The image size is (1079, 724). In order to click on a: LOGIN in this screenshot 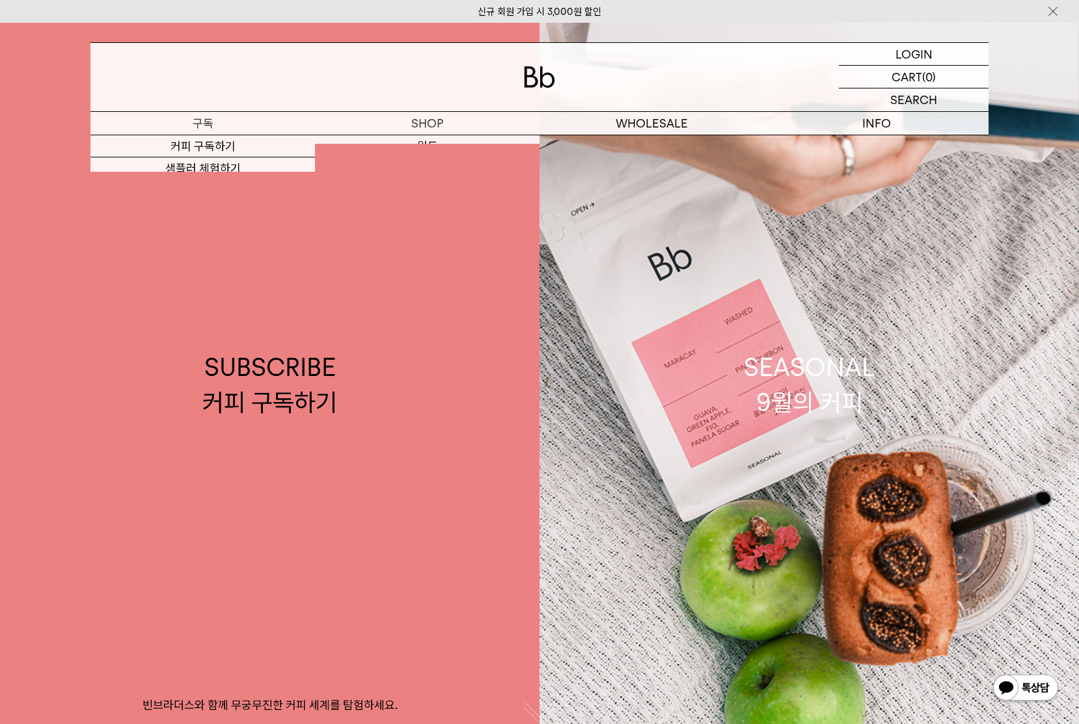, I will do `click(914, 54)`.